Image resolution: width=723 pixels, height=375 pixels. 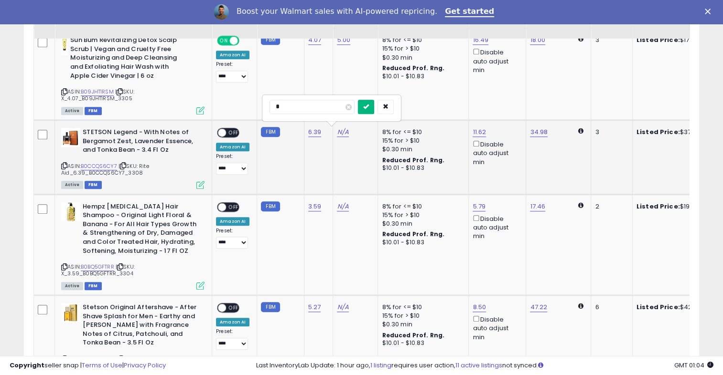 I want to click on a: 4.07, so click(x=315, y=40).